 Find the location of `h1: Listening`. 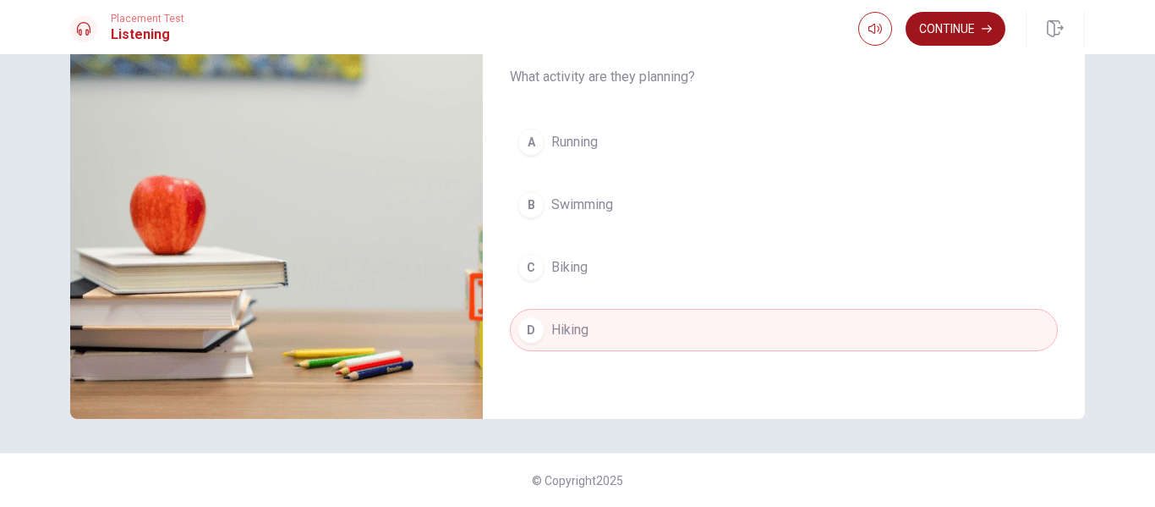

h1: Listening is located at coordinates (147, 35).